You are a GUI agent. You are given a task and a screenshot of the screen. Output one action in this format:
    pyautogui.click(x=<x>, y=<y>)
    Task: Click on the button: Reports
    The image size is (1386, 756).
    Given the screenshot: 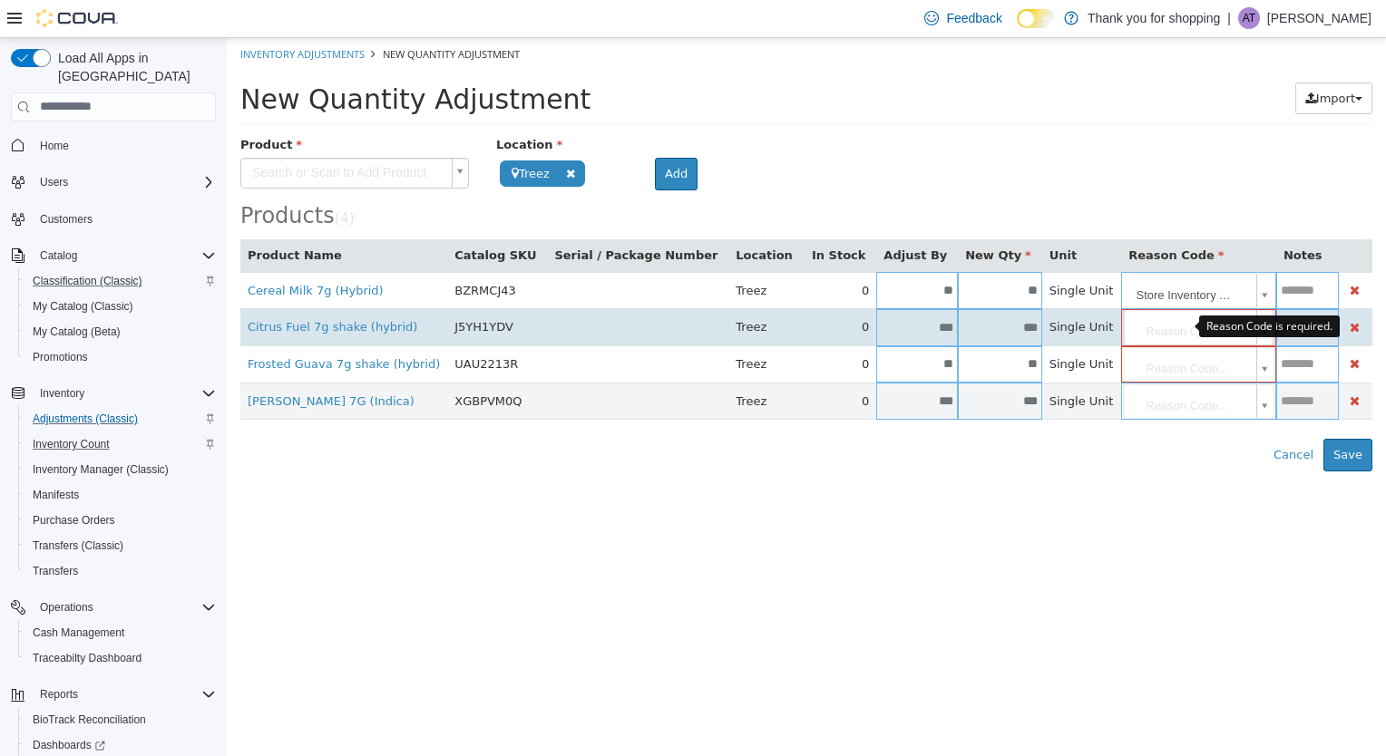 What is the action you would take?
    pyautogui.click(x=113, y=695)
    